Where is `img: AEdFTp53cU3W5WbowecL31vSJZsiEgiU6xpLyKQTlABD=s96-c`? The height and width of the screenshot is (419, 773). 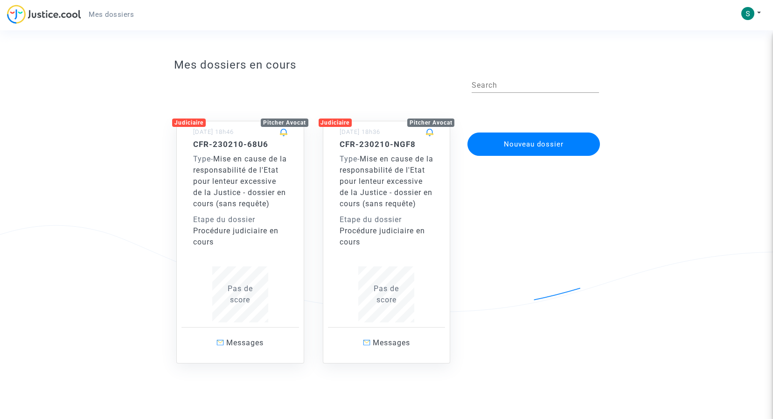
img: AEdFTp53cU3W5WbowecL31vSJZsiEgiU6xpLyKQTlABD=s96-c is located at coordinates (747, 14).